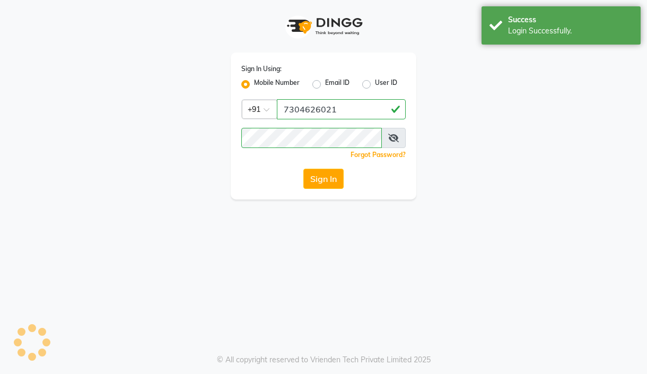  What do you see at coordinates (571, 20) in the screenshot?
I see `div: Success` at bounding box center [571, 20].